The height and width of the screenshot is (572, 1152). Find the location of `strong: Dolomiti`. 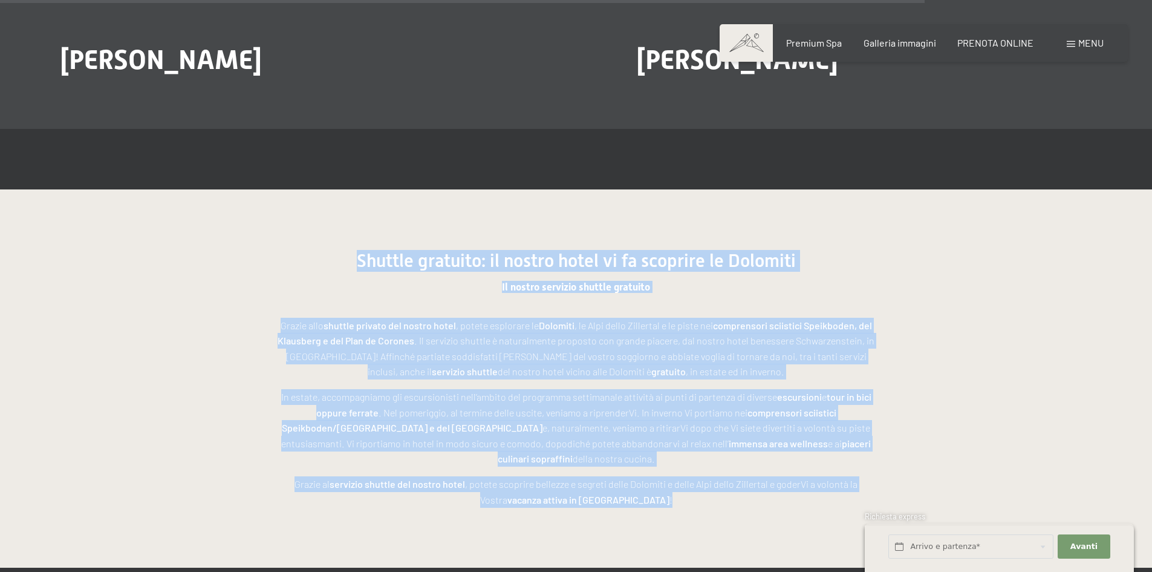

strong: Dolomiti is located at coordinates (556, 325).